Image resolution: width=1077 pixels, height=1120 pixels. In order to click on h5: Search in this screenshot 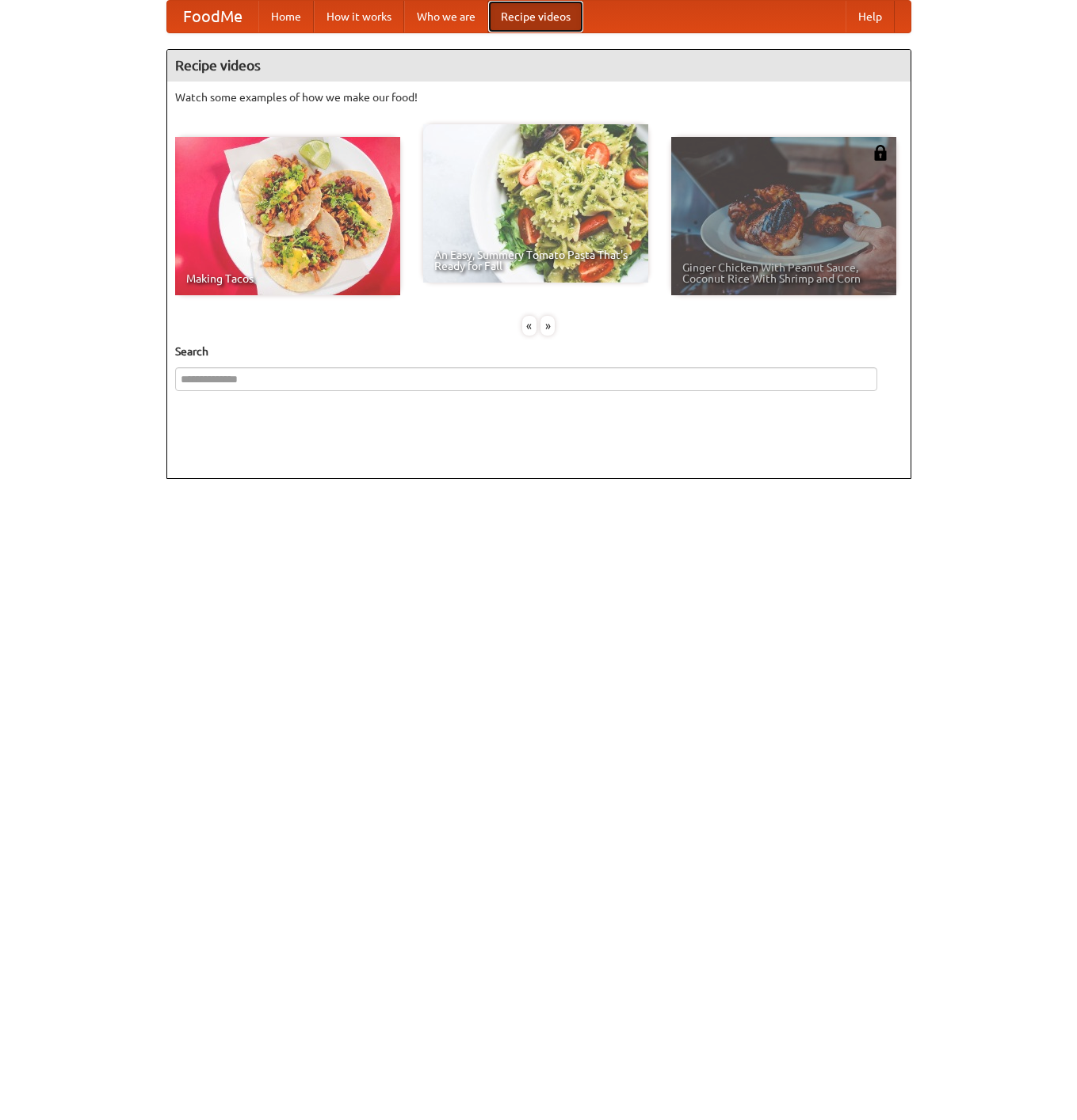, I will do `click(539, 352)`.